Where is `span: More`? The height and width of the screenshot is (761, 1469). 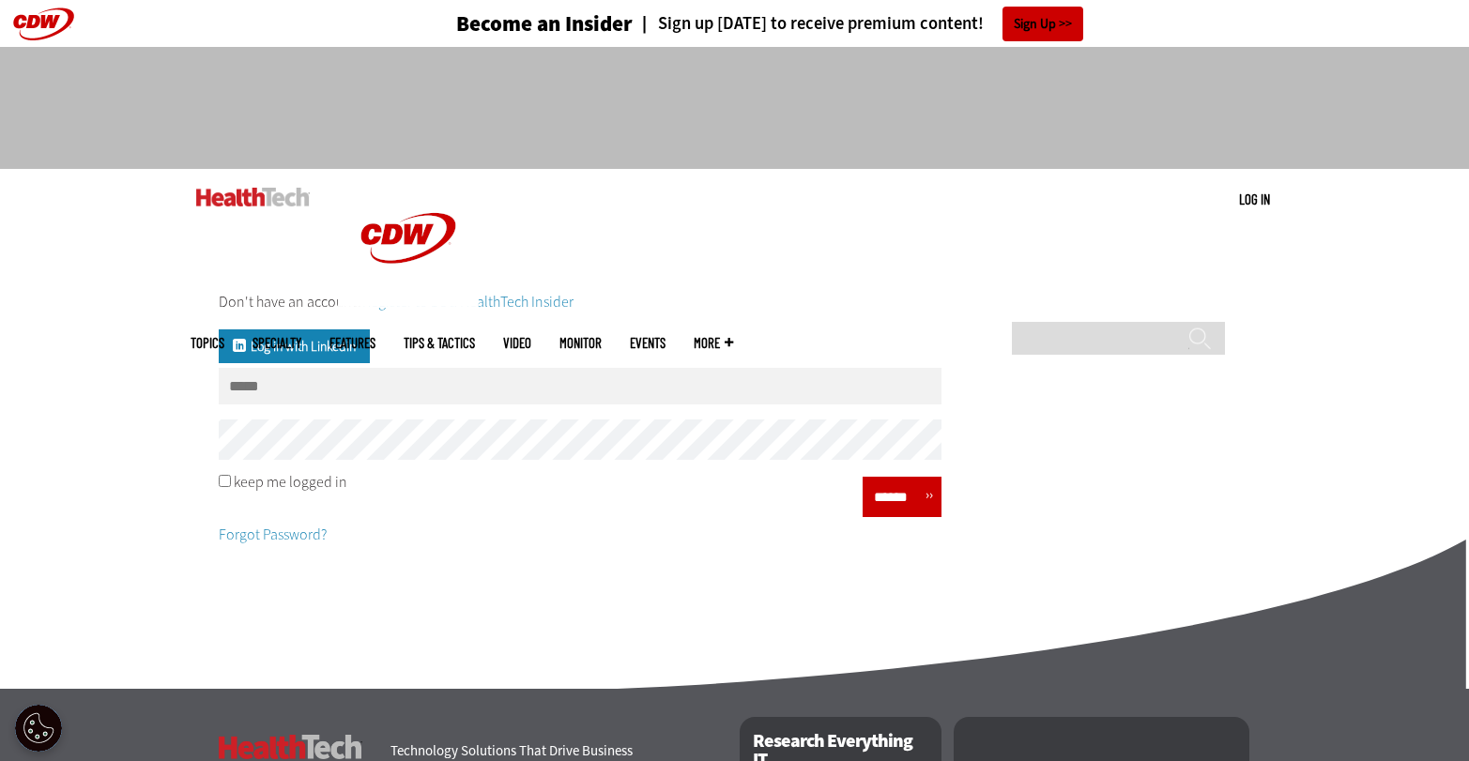
span: More is located at coordinates (714, 343).